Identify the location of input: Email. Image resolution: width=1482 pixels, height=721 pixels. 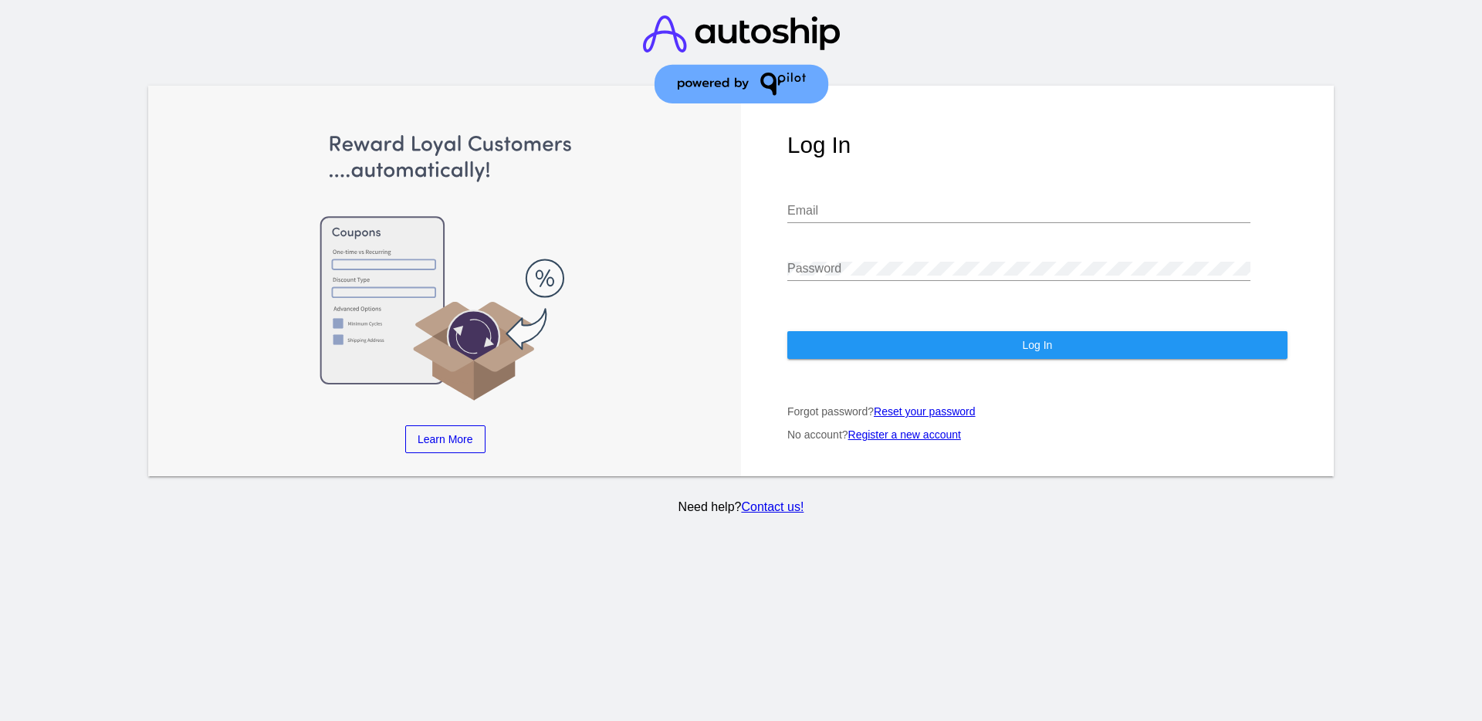
(1019, 211).